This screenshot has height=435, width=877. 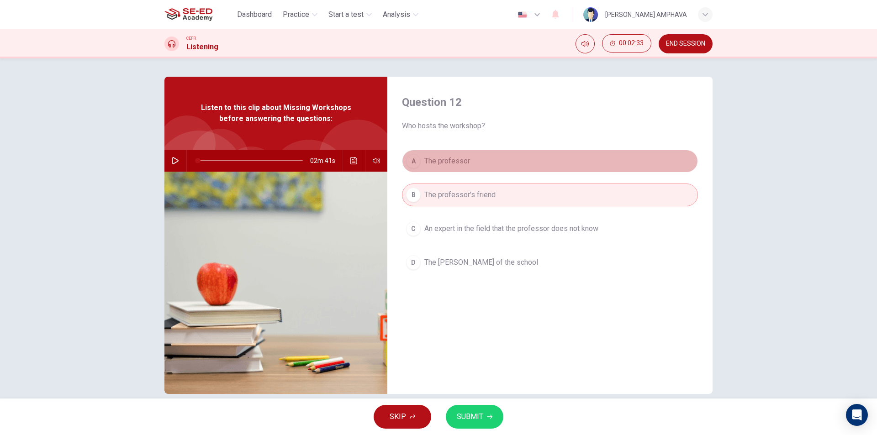 I want to click on span: An expert in the field that the professor does not know, so click(x=511, y=229).